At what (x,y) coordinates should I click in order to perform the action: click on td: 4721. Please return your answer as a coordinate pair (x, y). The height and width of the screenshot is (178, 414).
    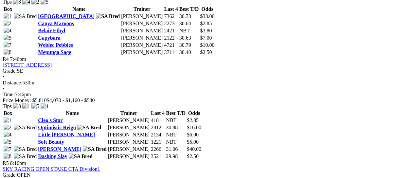
    Looking at the image, I should click on (171, 45).